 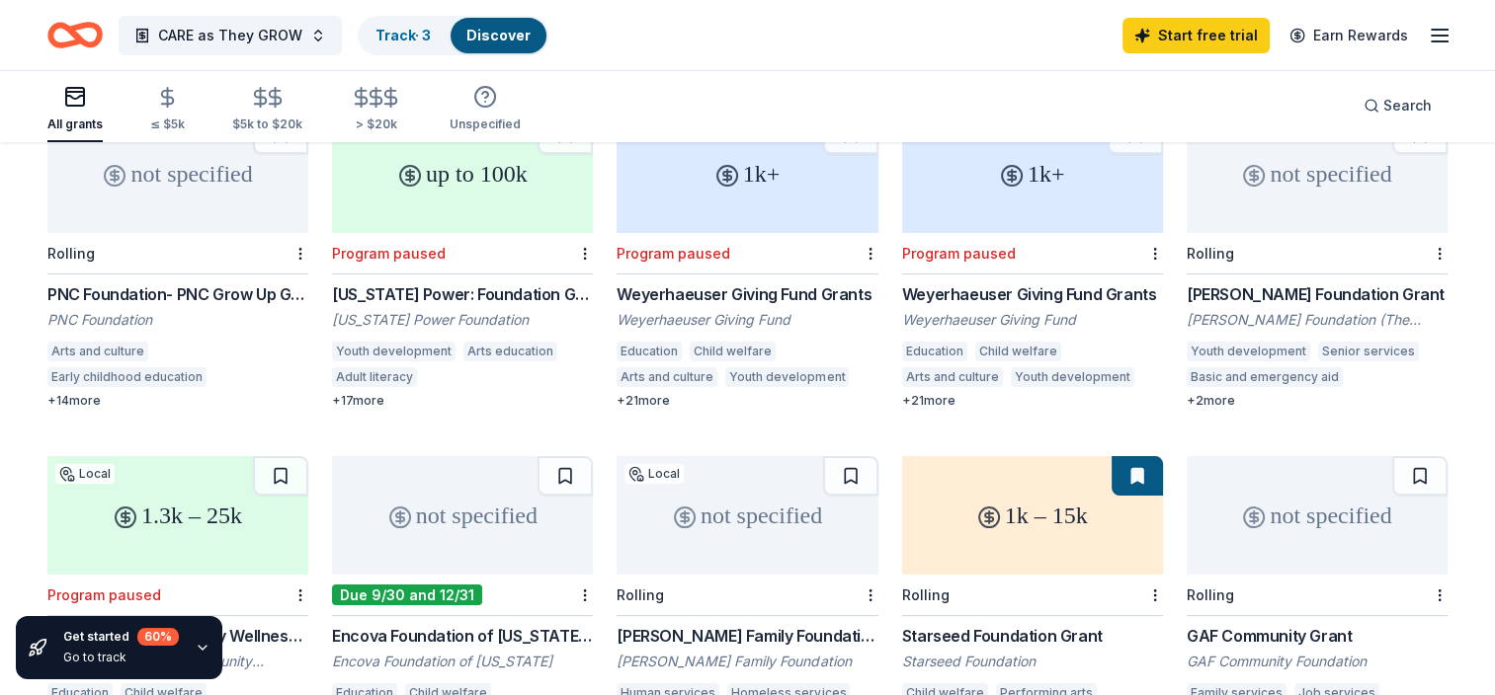 I want to click on a: Home, so click(x=75, y=35).